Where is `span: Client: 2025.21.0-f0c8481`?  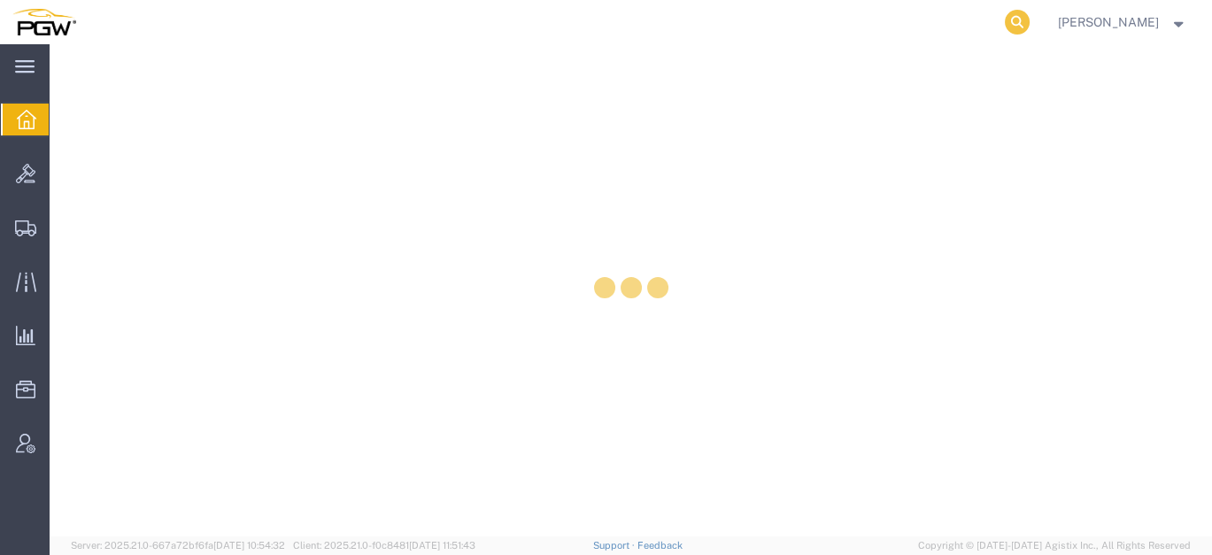
span: Client: 2025.21.0-f0c8481 is located at coordinates (384, 545).